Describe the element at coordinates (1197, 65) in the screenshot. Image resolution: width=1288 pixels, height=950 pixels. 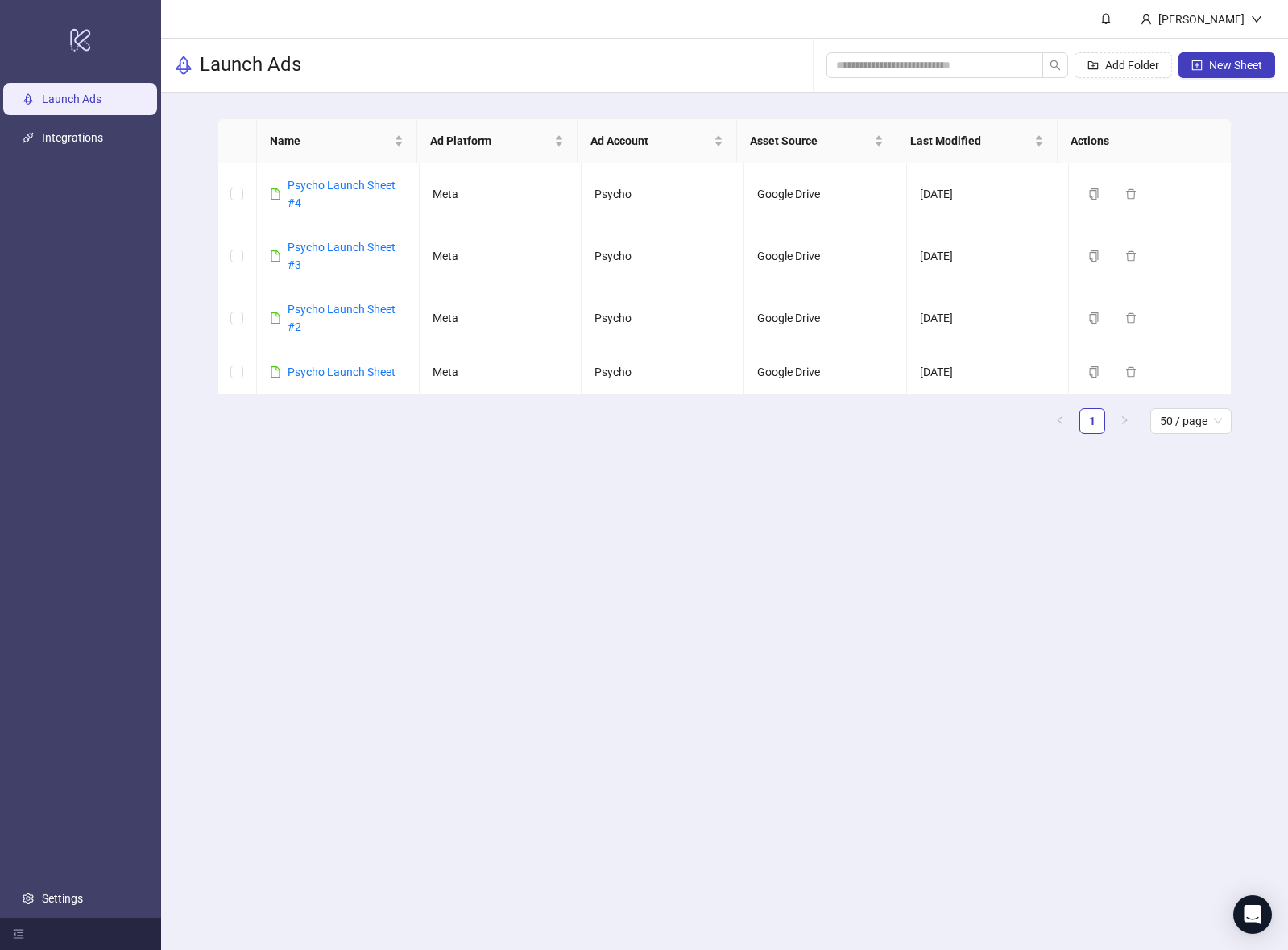
I see `span: plus-square` at that location.